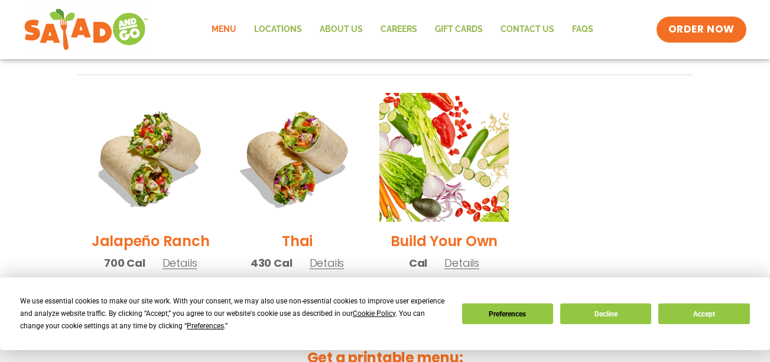  Describe the element at coordinates (444, 157) in the screenshot. I see `img: Product photo for Build Your Own` at that location.